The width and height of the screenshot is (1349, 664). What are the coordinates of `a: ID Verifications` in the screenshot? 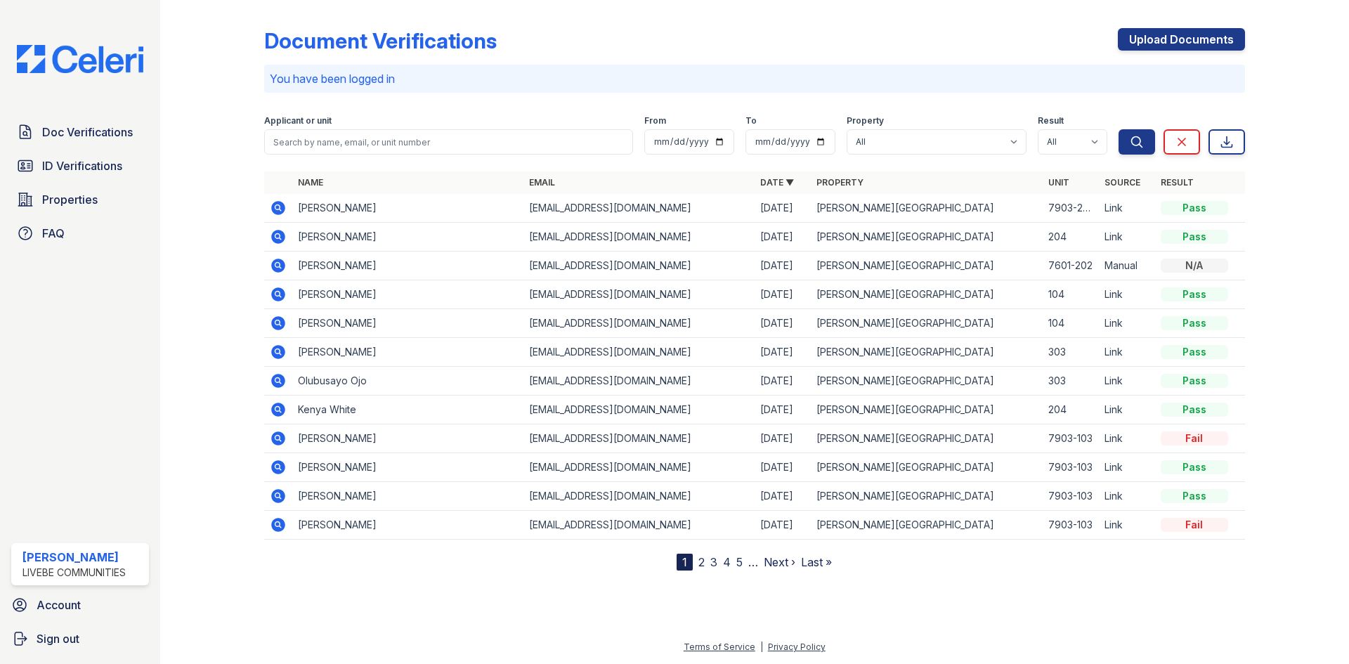 It's located at (80, 166).